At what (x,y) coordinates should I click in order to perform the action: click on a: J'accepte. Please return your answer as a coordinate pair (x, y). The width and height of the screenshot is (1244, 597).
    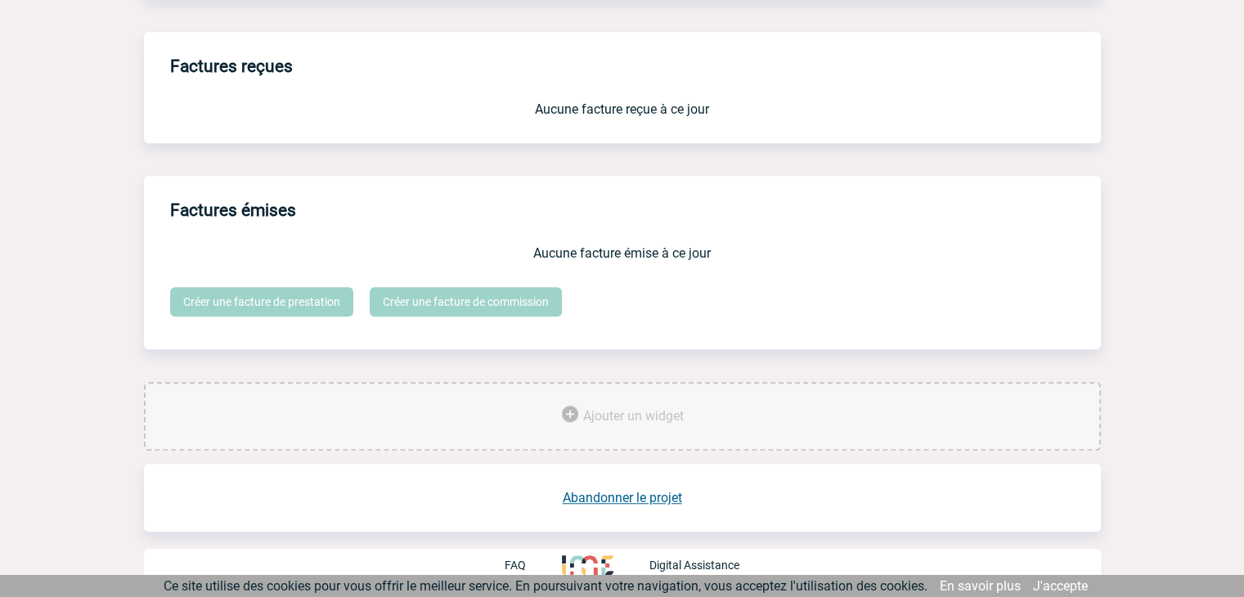
    Looking at the image, I should click on (1060, 585).